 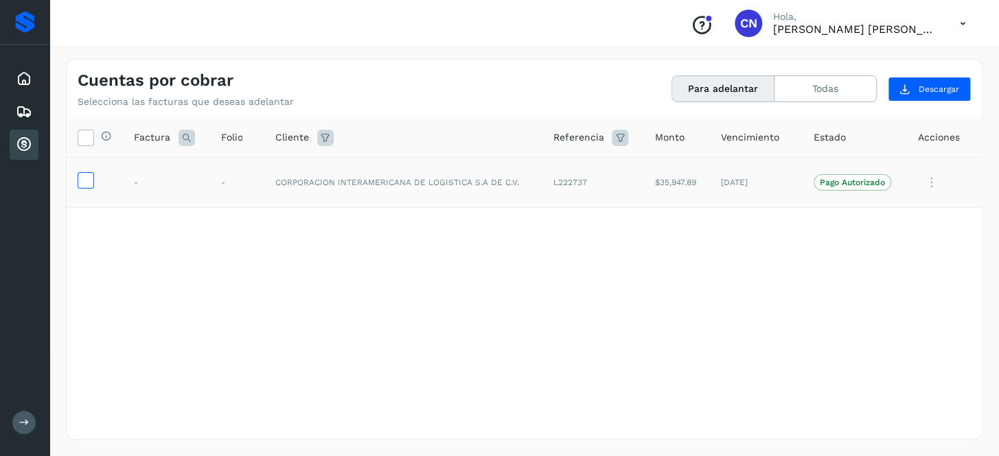 I want to click on span: Estado, so click(x=829, y=137).